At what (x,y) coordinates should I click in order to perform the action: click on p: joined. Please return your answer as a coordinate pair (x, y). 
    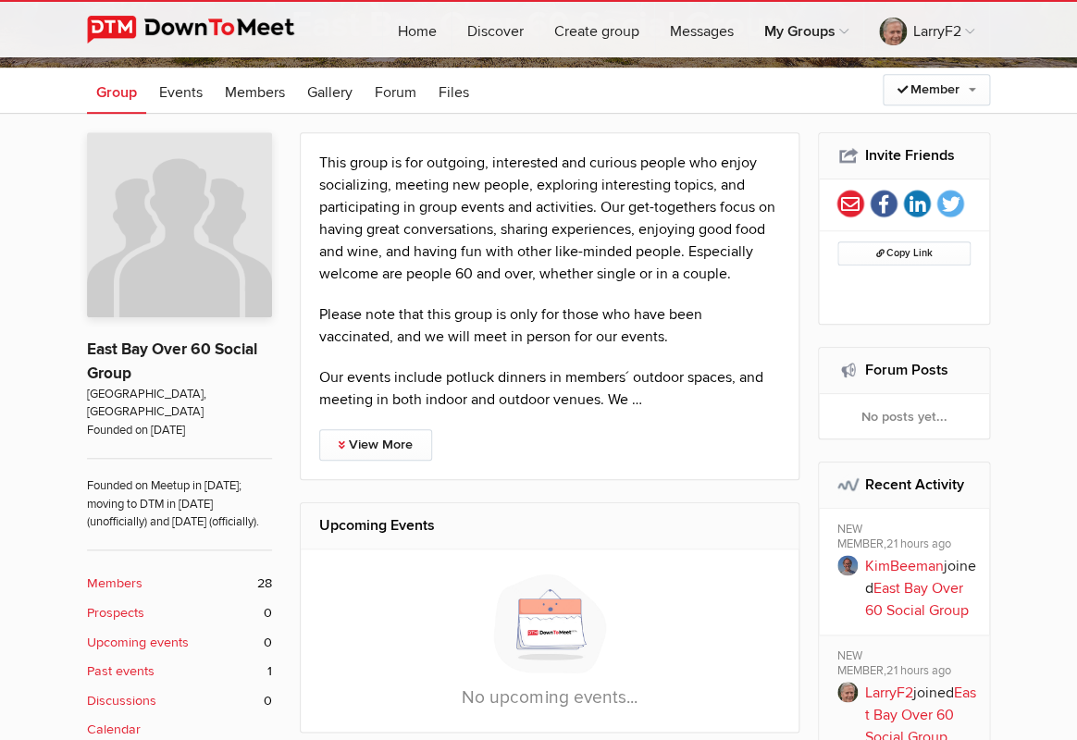
    Looking at the image, I should click on (921, 589).